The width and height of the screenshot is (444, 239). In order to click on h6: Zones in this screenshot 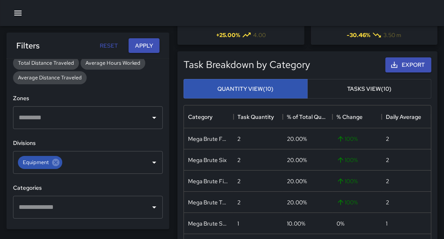, I will do `click(88, 98)`.